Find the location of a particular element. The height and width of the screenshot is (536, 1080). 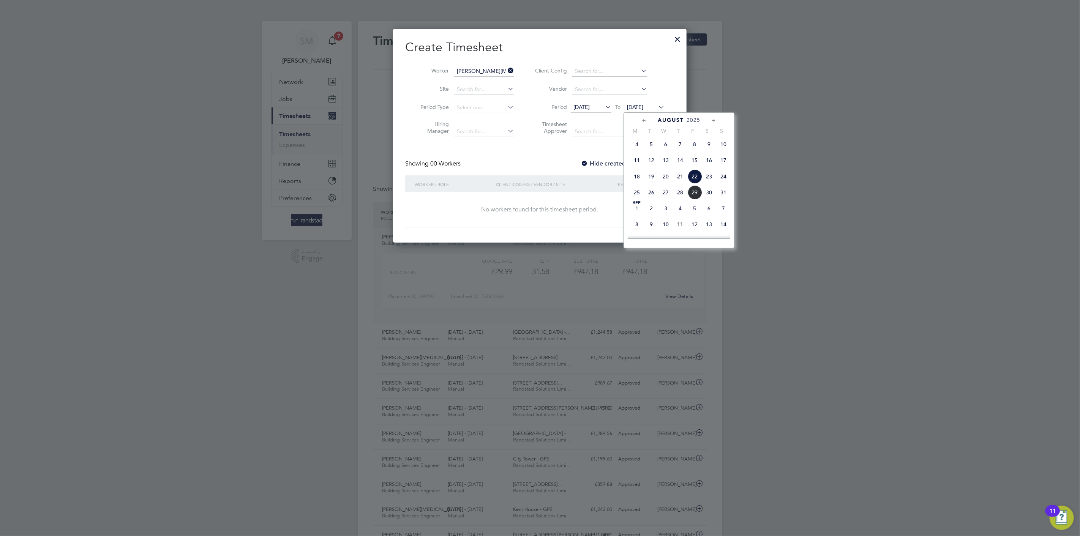

span: 27 is located at coordinates (666, 193).